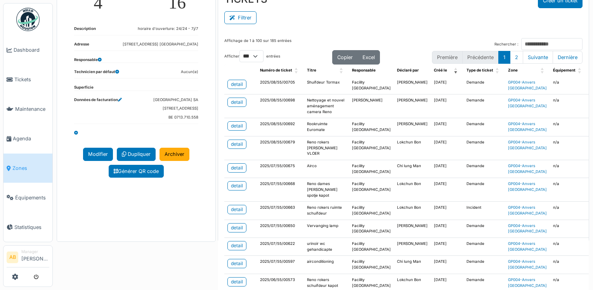 This screenshot has height=290, width=593. What do you see at coordinates (326, 168) in the screenshot?
I see `td: Airco` at bounding box center [326, 168].